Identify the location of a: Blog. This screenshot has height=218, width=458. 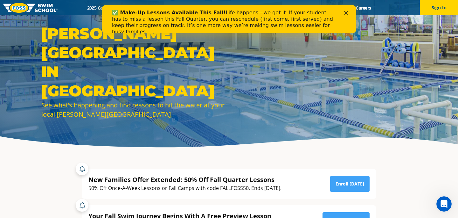
(340, 8).